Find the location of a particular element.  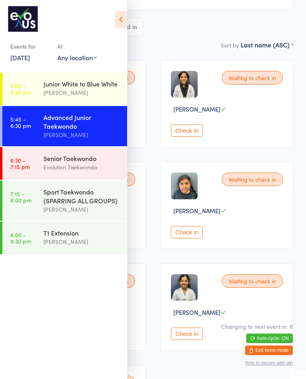

div: Evolution Taekwondo is located at coordinates (82, 167).